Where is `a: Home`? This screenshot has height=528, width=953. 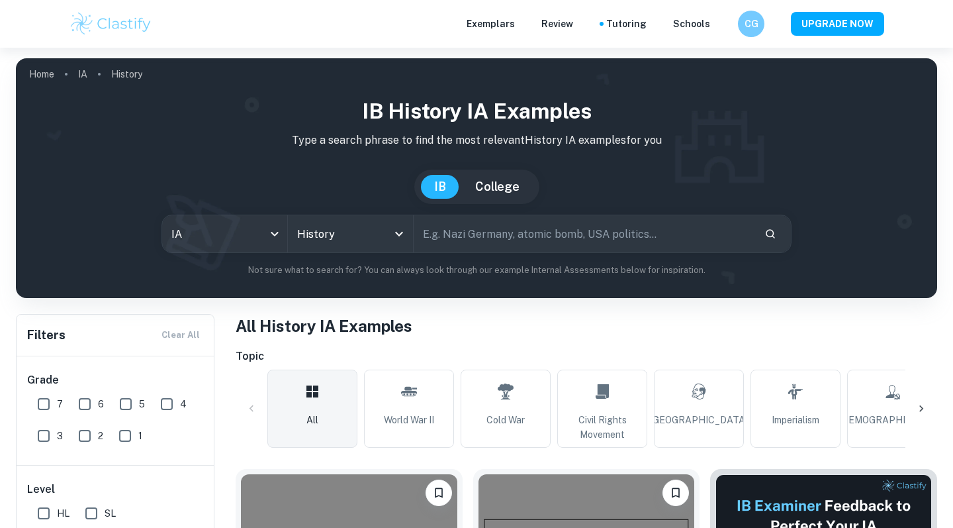 a: Home is located at coordinates (42, 74).